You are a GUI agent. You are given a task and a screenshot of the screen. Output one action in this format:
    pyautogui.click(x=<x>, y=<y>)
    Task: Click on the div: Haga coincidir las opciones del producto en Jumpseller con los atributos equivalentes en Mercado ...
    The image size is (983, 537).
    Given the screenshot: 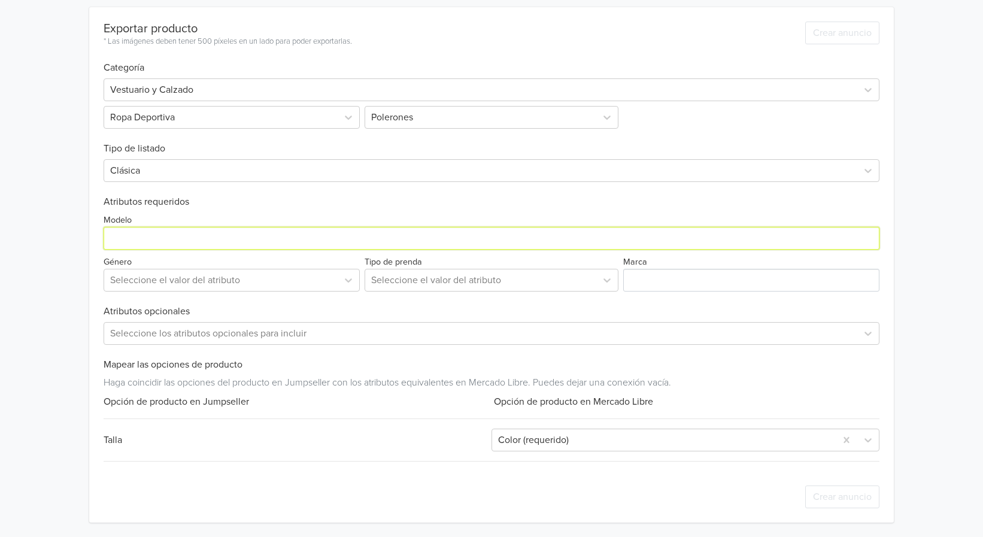 What is the action you would take?
    pyautogui.click(x=491, y=380)
    